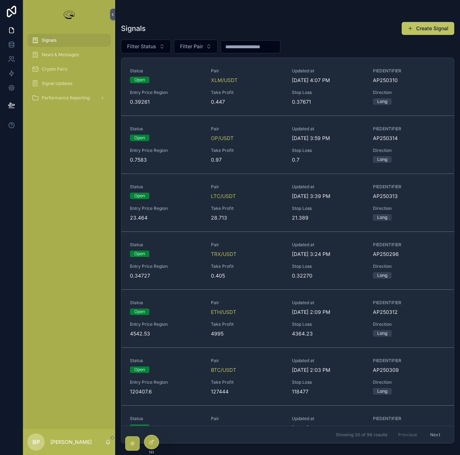  What do you see at coordinates (69, 55) in the screenshot?
I see `a: News & Messages` at bounding box center [69, 55].